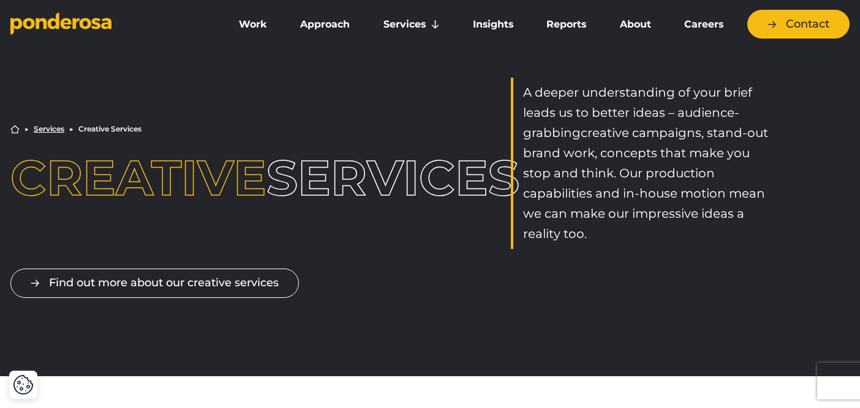  Describe the element at coordinates (325, 24) in the screenshot. I see `a: Approach` at that location.